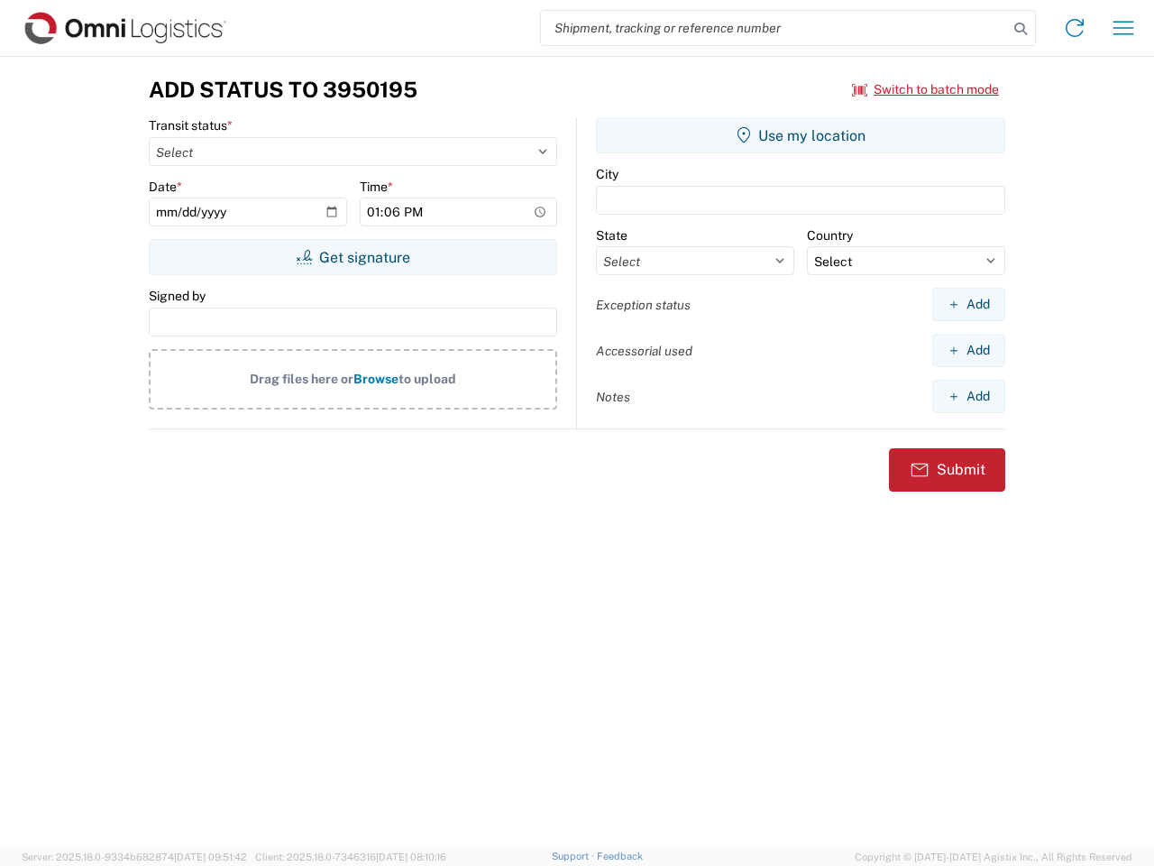  Describe the element at coordinates (775, 28) in the screenshot. I see `input: Shipment, tracking or reference number` at that location.